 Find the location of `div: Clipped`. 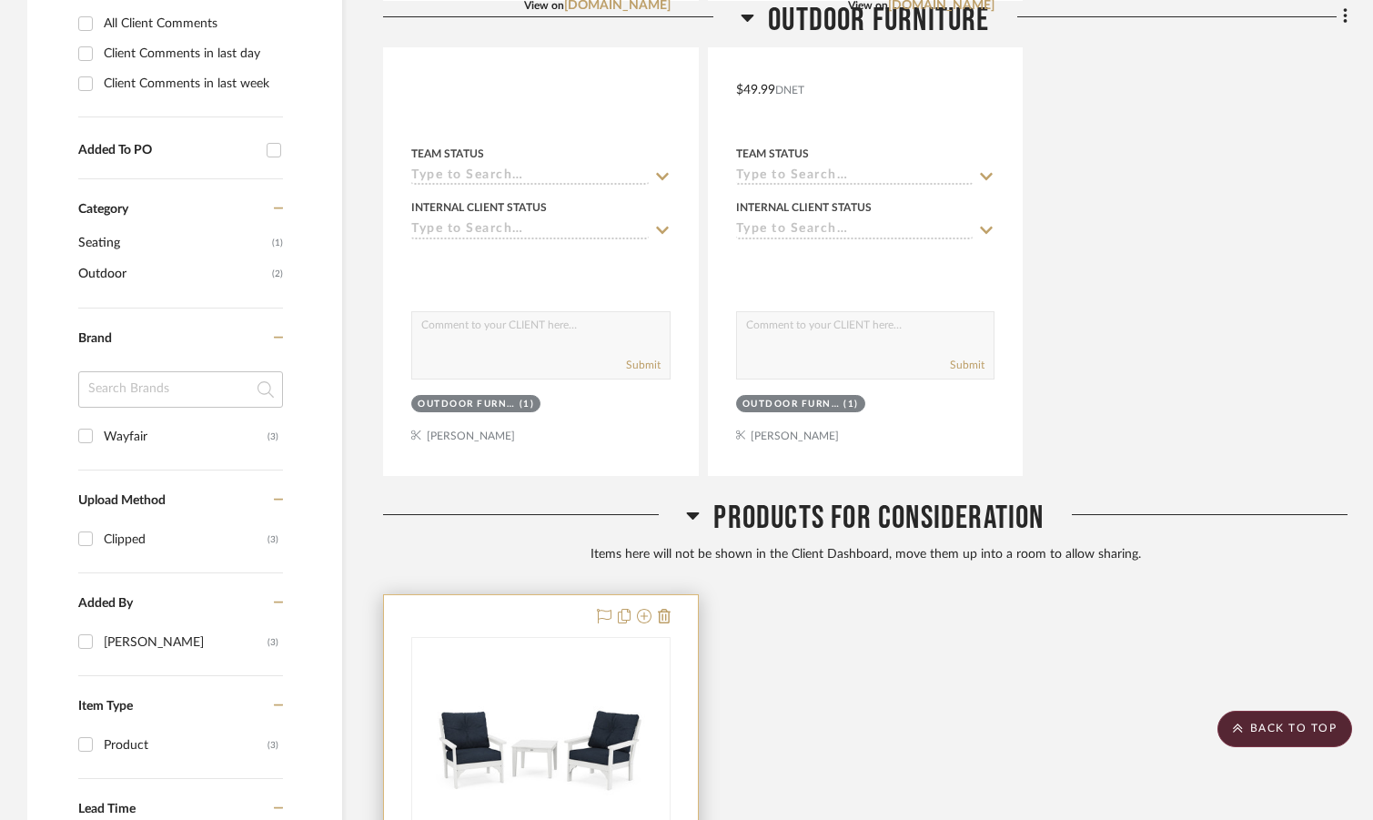

div: Clipped is located at coordinates (186, 539).